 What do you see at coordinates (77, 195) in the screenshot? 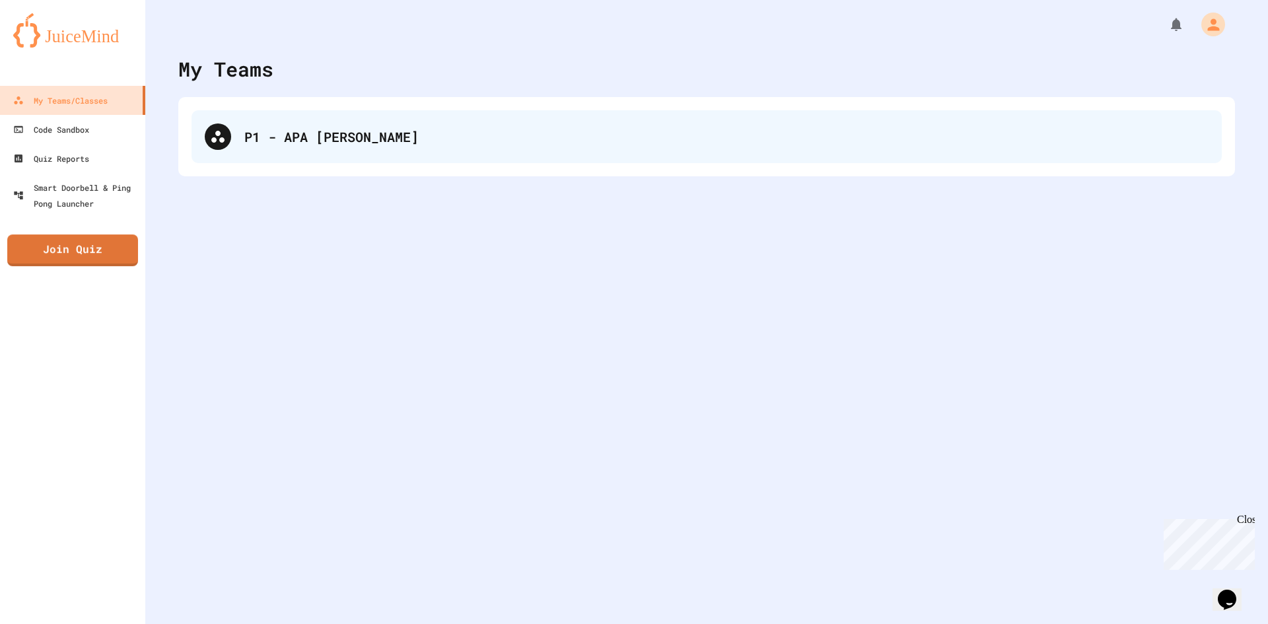
I see `div: Smart Doorbell & Ping Pong Launcher` at bounding box center [77, 195].